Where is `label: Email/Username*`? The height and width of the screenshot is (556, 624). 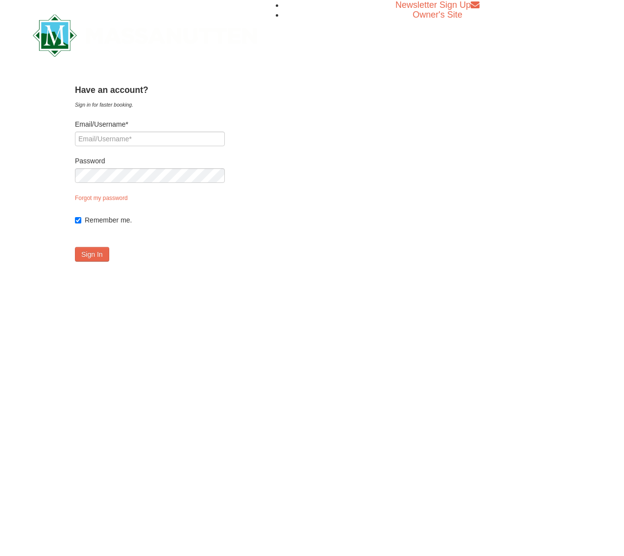
label: Email/Username* is located at coordinates (150, 124).